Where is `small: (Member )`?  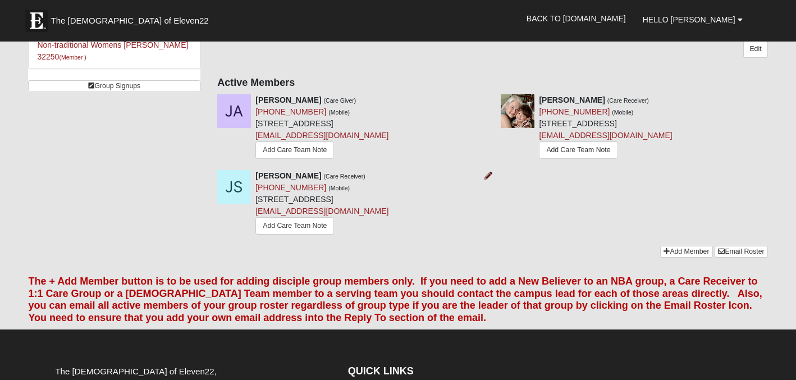
small: (Member ) is located at coordinates (72, 57).